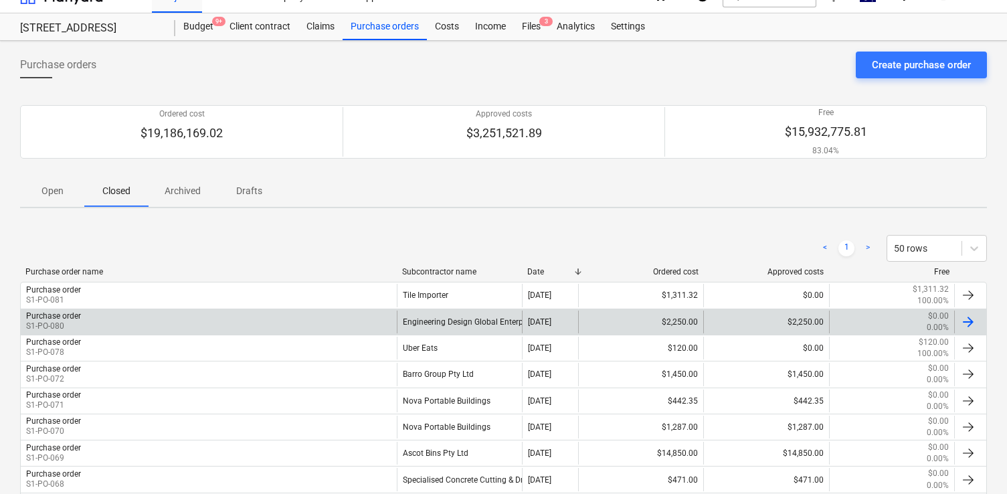 The image size is (1007, 494). I want to click on div: Ordered cost, so click(641, 272).